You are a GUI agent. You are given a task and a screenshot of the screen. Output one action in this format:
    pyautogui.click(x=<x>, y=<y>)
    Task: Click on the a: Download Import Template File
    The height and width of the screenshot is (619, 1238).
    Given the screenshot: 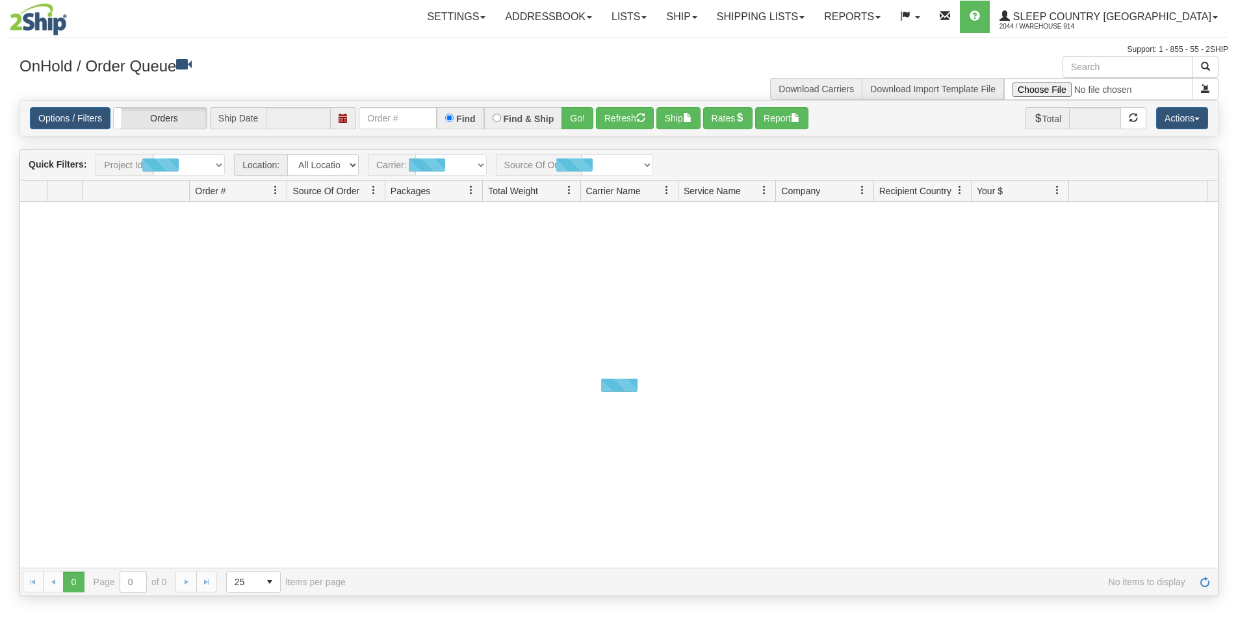 What is the action you would take?
    pyautogui.click(x=932, y=89)
    